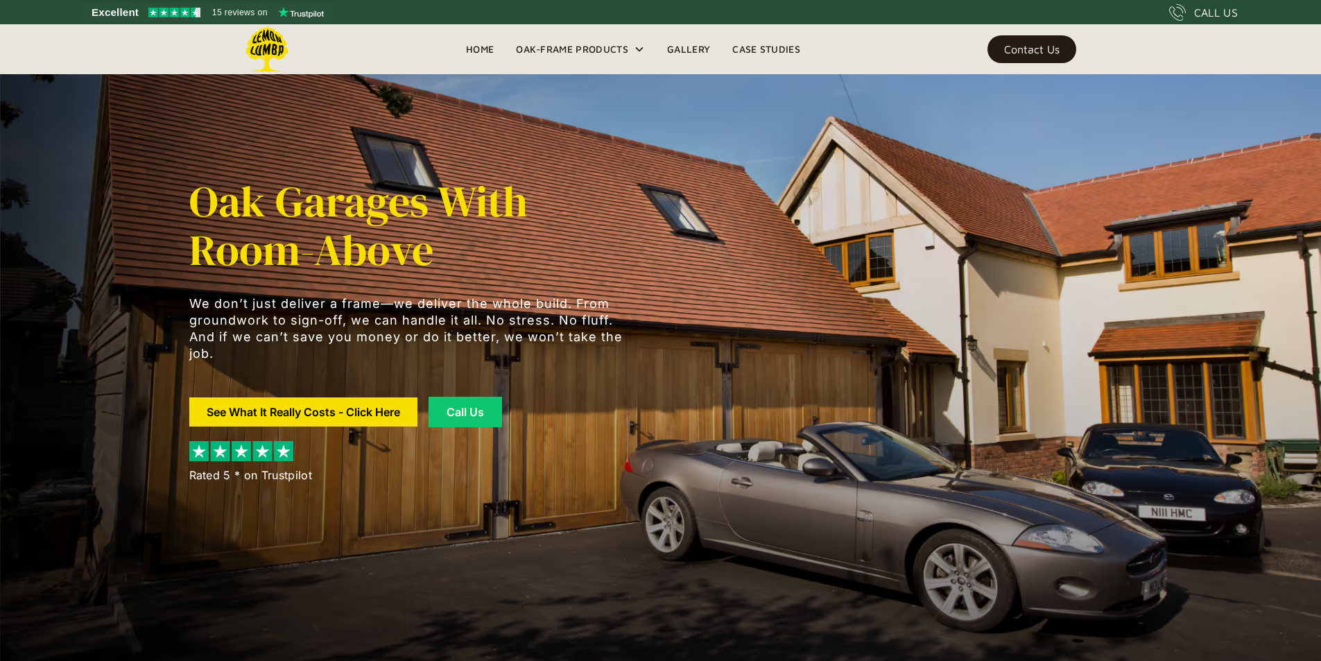 This screenshot has height=661, width=1321. Describe the element at coordinates (411, 226) in the screenshot. I see `h1: Oak Garages with Room-Above` at that location.